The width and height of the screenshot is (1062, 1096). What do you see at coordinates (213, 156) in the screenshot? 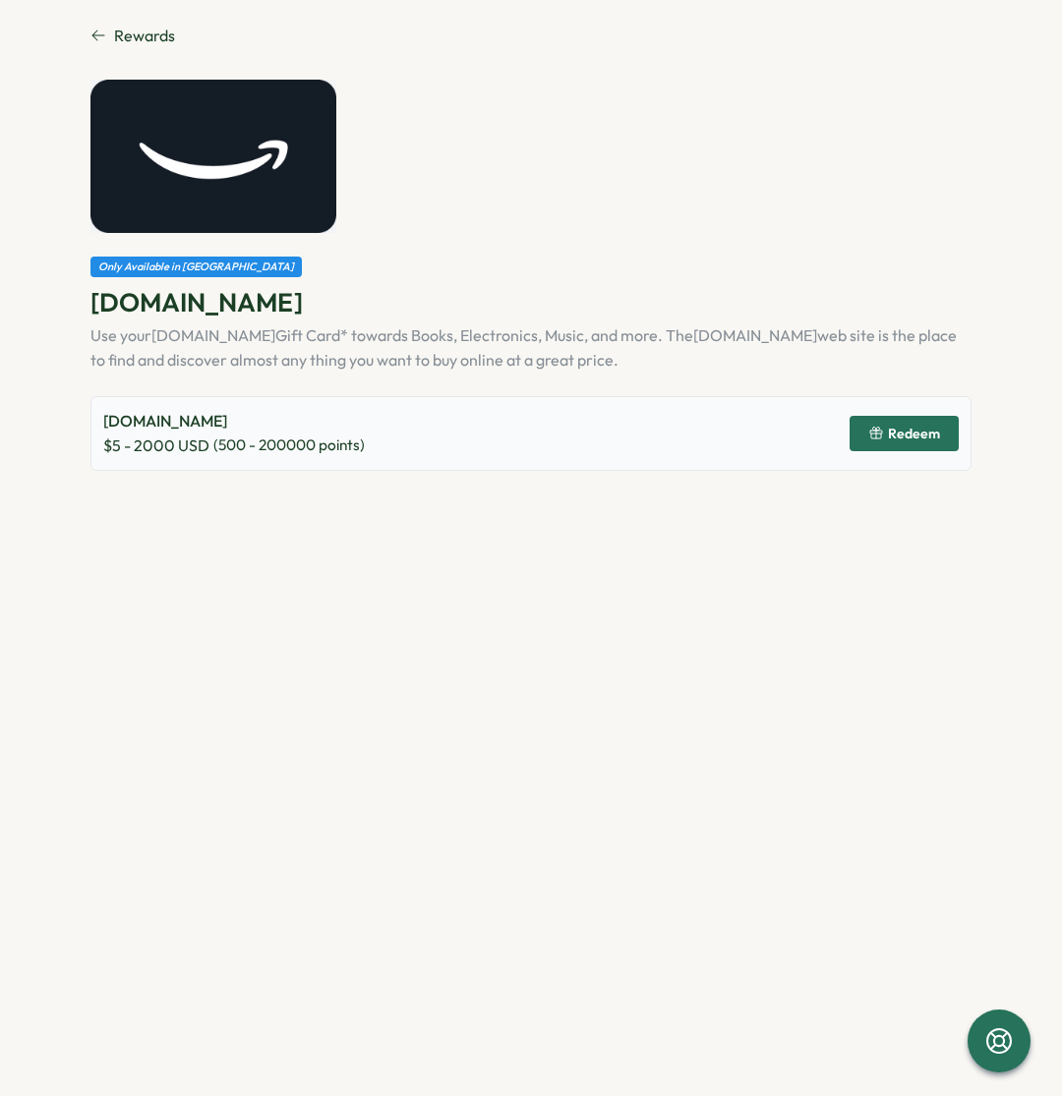
I see `img: Amazon.com` at bounding box center [213, 156].